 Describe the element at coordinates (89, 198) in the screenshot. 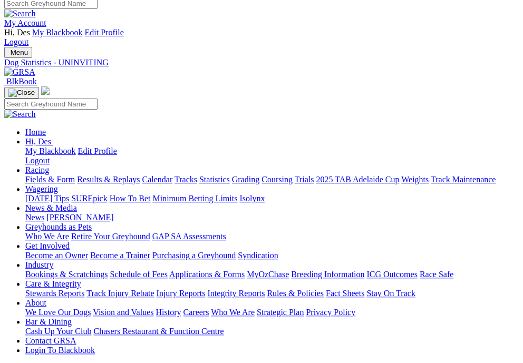

I see `a: SUREpick` at that location.